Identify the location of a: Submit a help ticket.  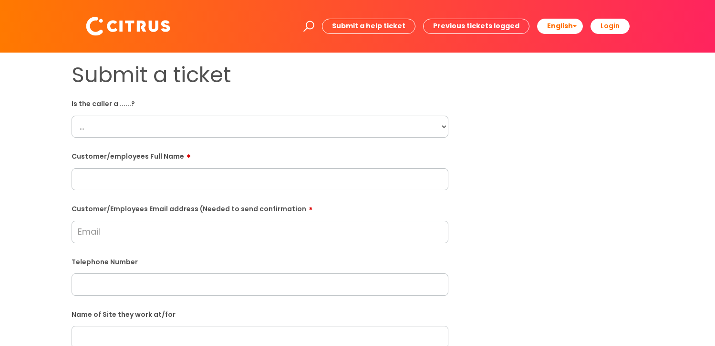
(369, 26).